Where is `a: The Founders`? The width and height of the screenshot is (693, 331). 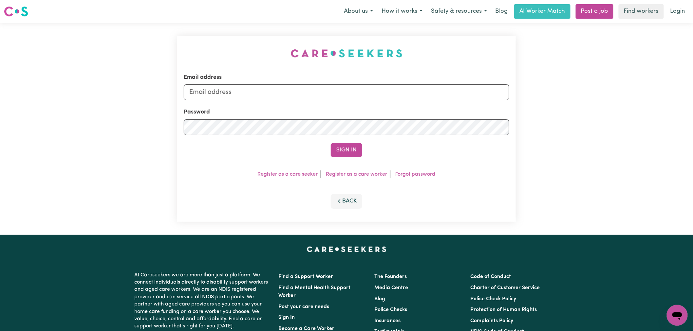
a: The Founders is located at coordinates (390, 277).